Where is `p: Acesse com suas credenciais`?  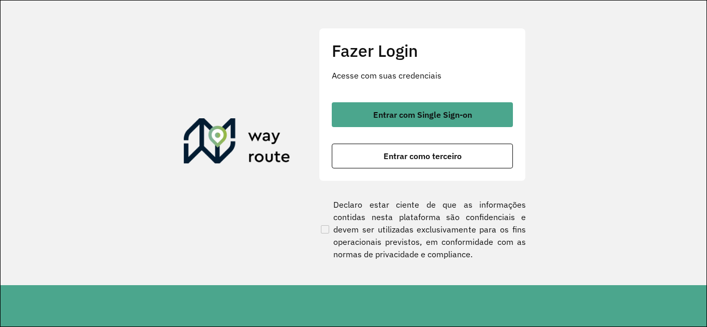
p: Acesse com suas credenciais is located at coordinates (422, 76).